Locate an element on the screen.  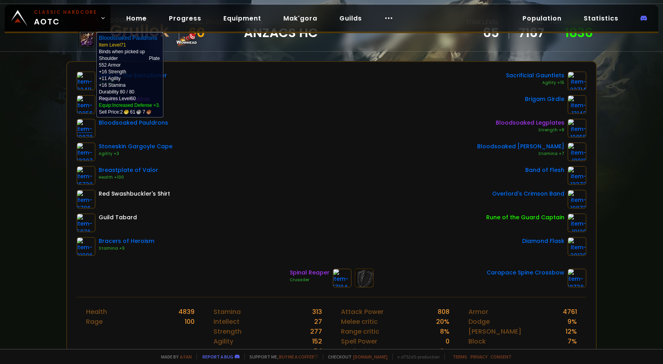
div: Agility is located at coordinates (223, 341).